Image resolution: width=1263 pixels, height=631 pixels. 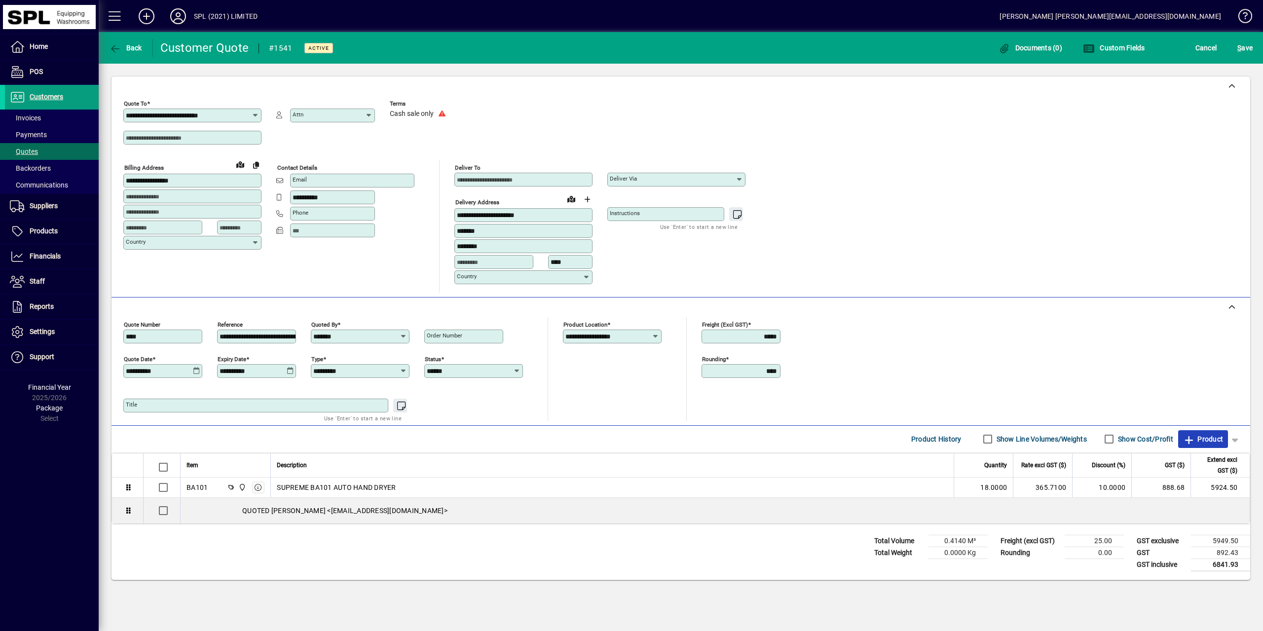 What do you see at coordinates (43, 206) in the screenshot?
I see `span: Suppliers` at bounding box center [43, 206].